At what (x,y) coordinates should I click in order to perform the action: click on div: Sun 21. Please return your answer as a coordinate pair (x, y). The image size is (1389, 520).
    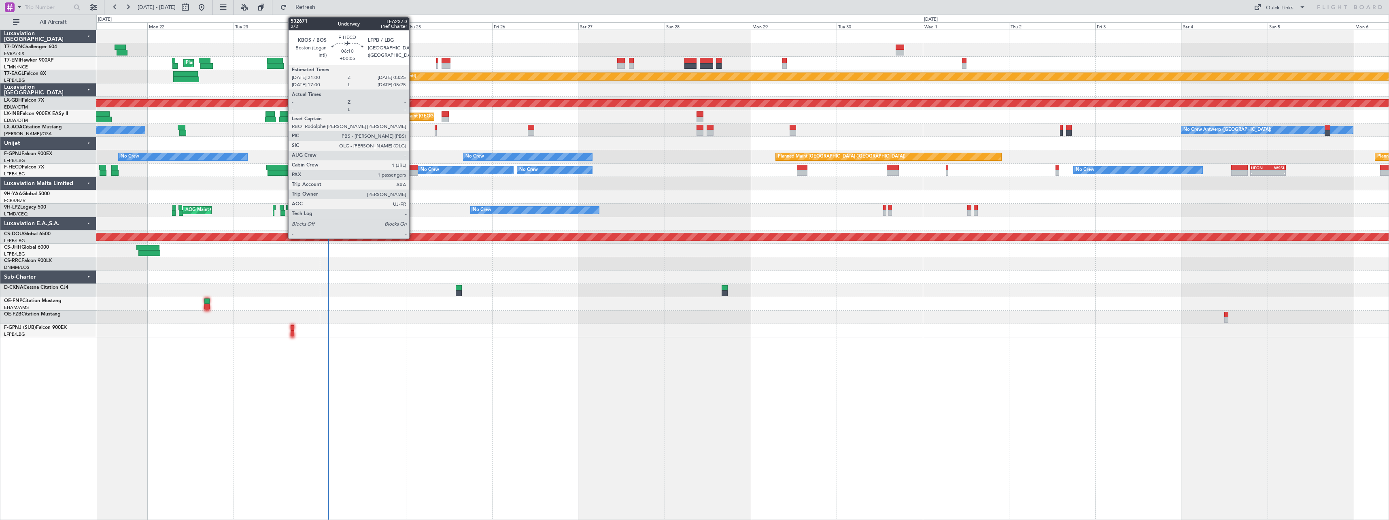
    Looking at the image, I should click on (104, 26).